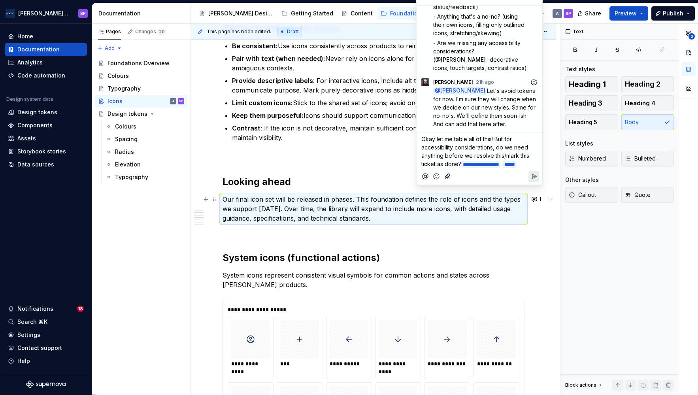  Describe the element at coordinates (141, 114) in the screenshot. I see `a: Design tokens` at that location.